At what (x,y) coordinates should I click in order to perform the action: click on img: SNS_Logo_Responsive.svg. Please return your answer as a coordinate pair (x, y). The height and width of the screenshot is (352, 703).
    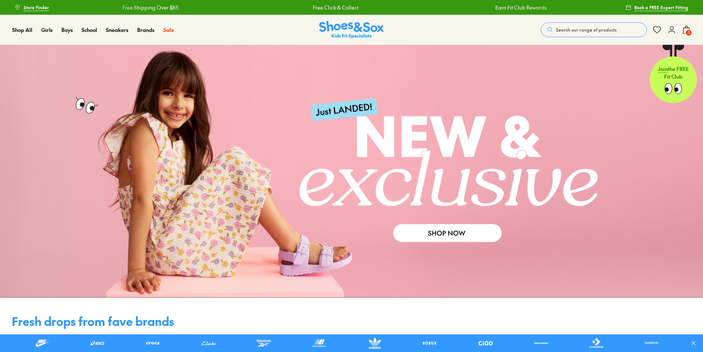
    Looking at the image, I should click on (352, 30).